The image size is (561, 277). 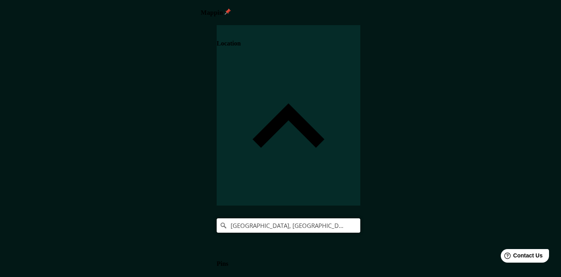 I want to click on div: Location, so click(x=288, y=115).